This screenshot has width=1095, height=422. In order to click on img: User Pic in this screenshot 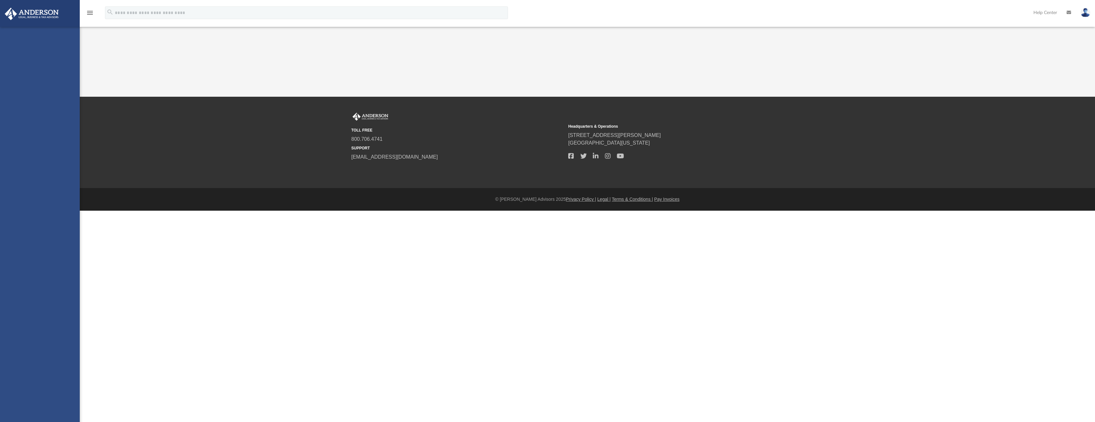, I will do `click(1085, 12)`.